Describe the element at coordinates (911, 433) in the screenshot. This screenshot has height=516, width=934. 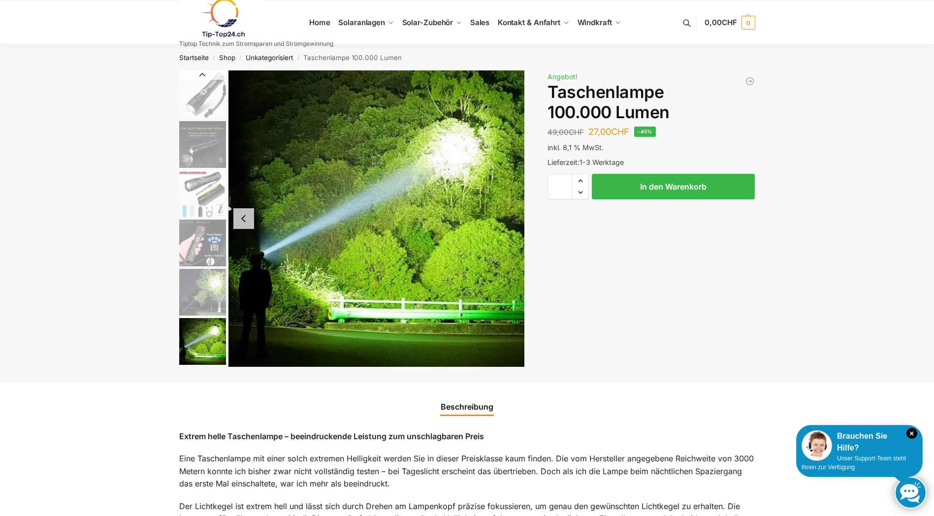
I see `i: Schließen` at that location.